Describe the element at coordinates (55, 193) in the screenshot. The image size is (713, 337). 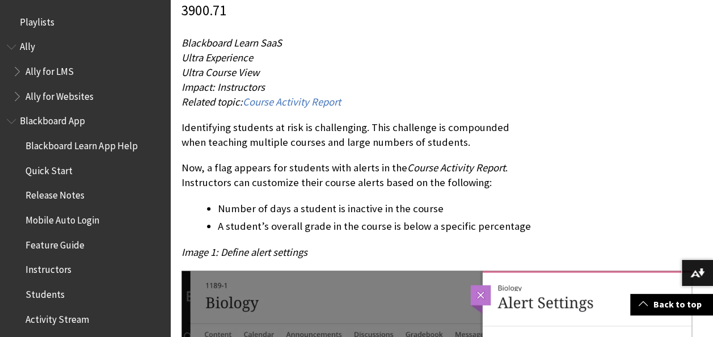
I see `span: Release Notes` at that location.